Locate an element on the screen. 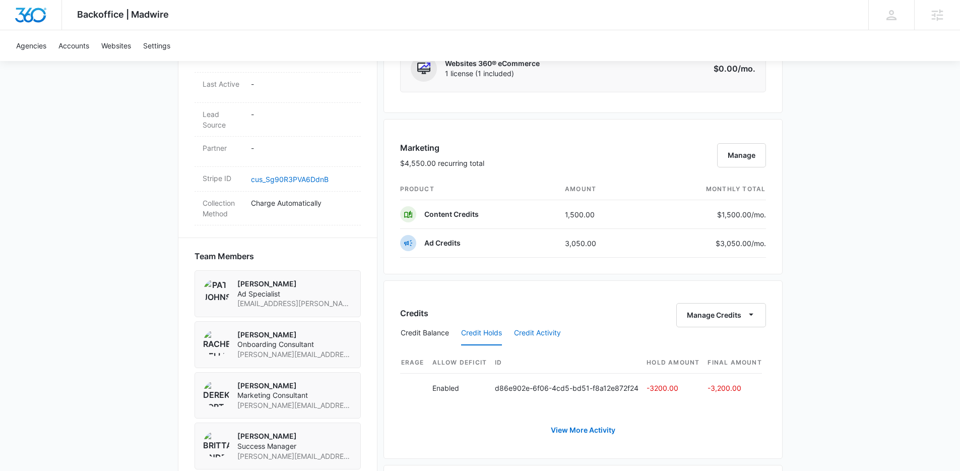 The width and height of the screenshot is (960, 471). th: product is located at coordinates (479, 189).